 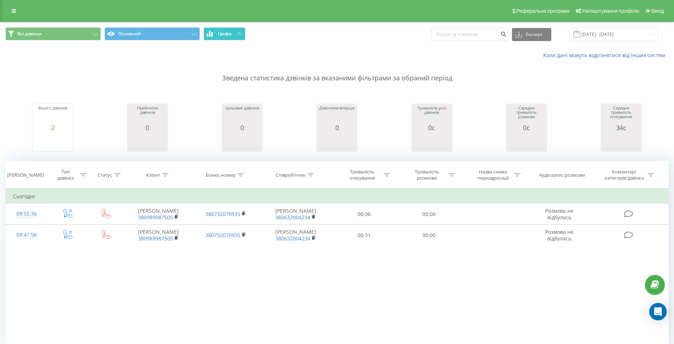 What do you see at coordinates (152, 34) in the screenshot?
I see `button: Основний` at bounding box center [152, 34].